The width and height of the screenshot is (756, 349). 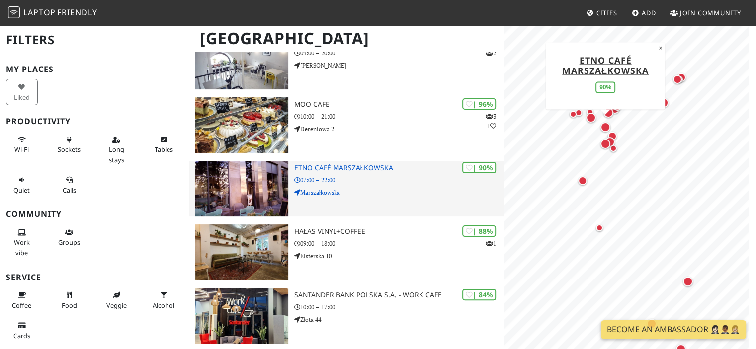 I want to click on a: Cities, so click(x=602, y=13).